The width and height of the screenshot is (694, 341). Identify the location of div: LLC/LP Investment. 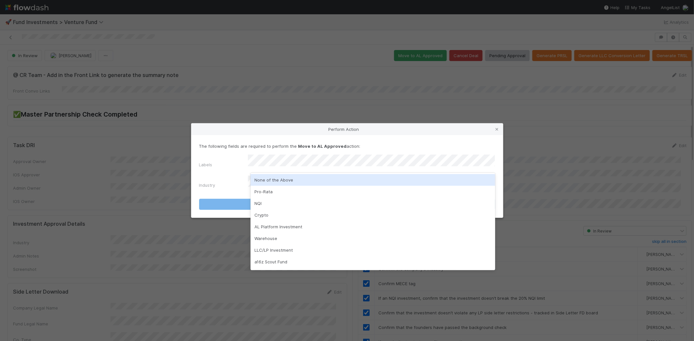
(373, 250).